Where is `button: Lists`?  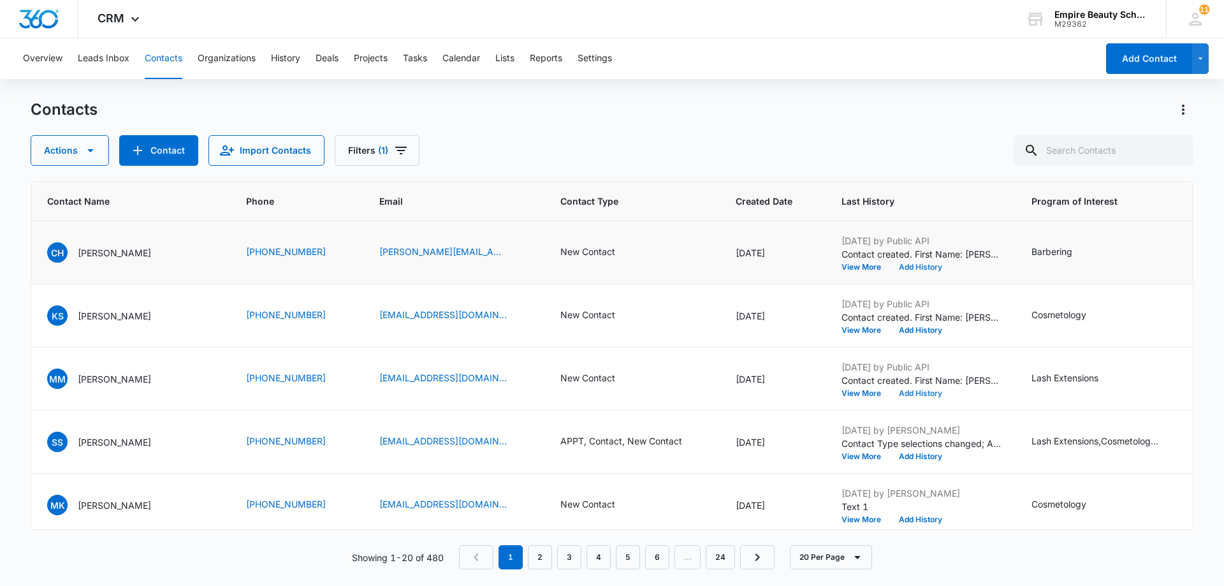
button: Lists is located at coordinates (505, 59).